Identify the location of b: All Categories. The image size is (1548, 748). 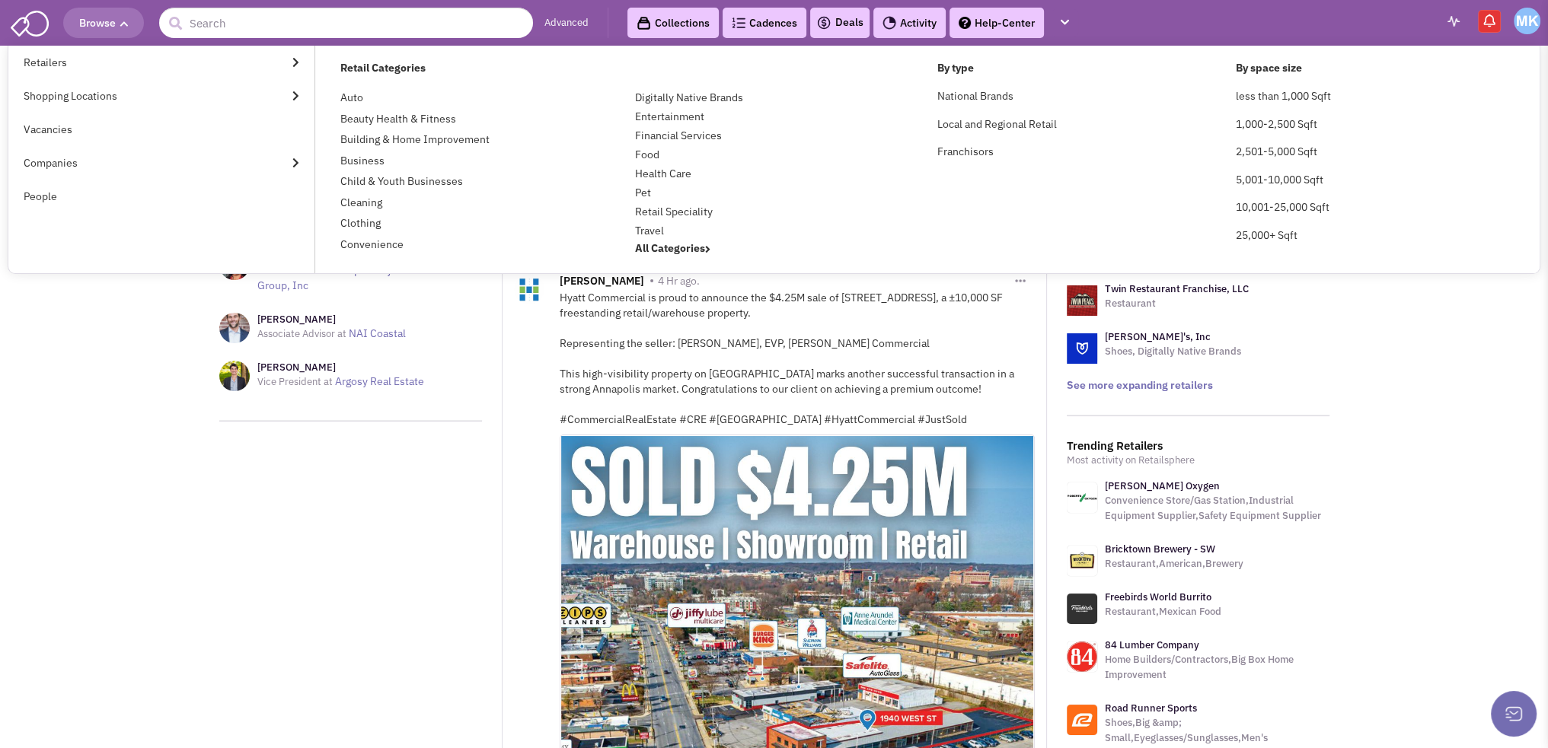
(672, 248).